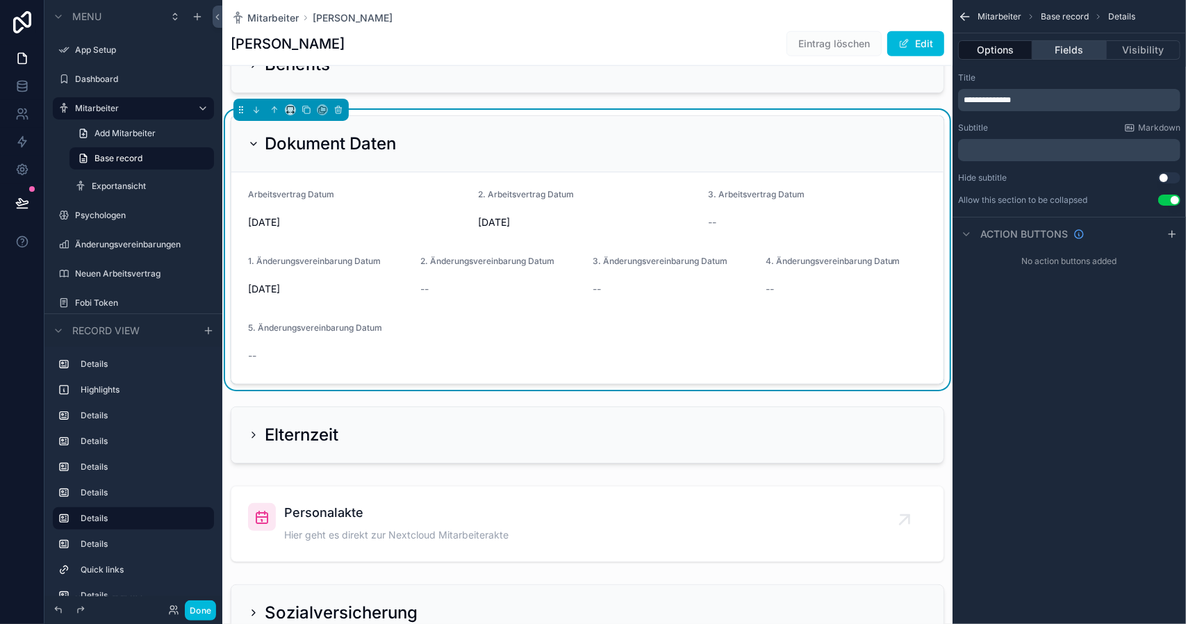 The width and height of the screenshot is (1186, 624). I want to click on a: Fobi Token, so click(140, 303).